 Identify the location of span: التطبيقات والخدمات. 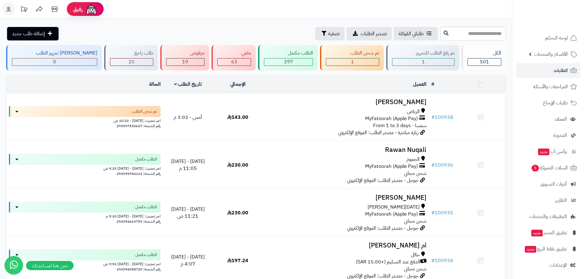
(548, 217).